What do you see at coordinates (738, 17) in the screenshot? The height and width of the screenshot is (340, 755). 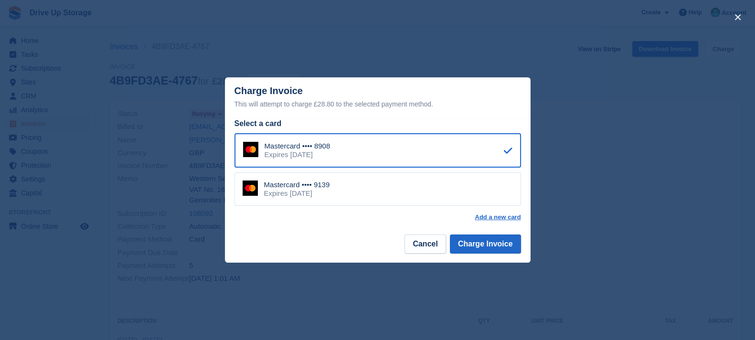 I see `button: close` at bounding box center [738, 17].